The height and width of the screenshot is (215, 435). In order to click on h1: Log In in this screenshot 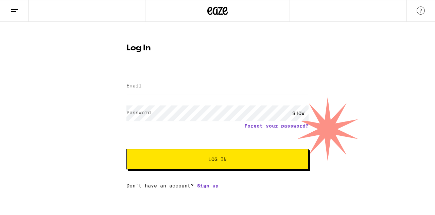, I will do `click(217, 48)`.